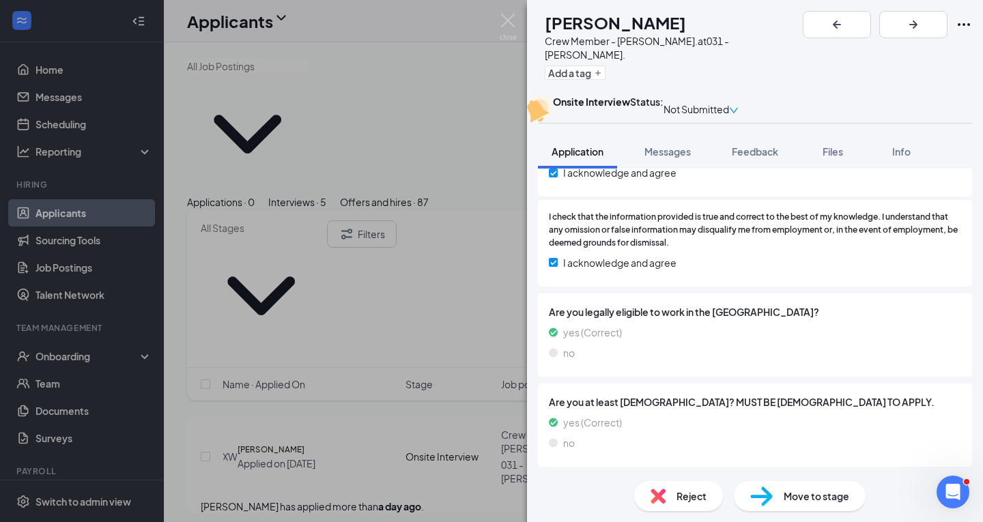 This screenshot has width=983, height=522. I want to click on span: Reject, so click(691, 496).